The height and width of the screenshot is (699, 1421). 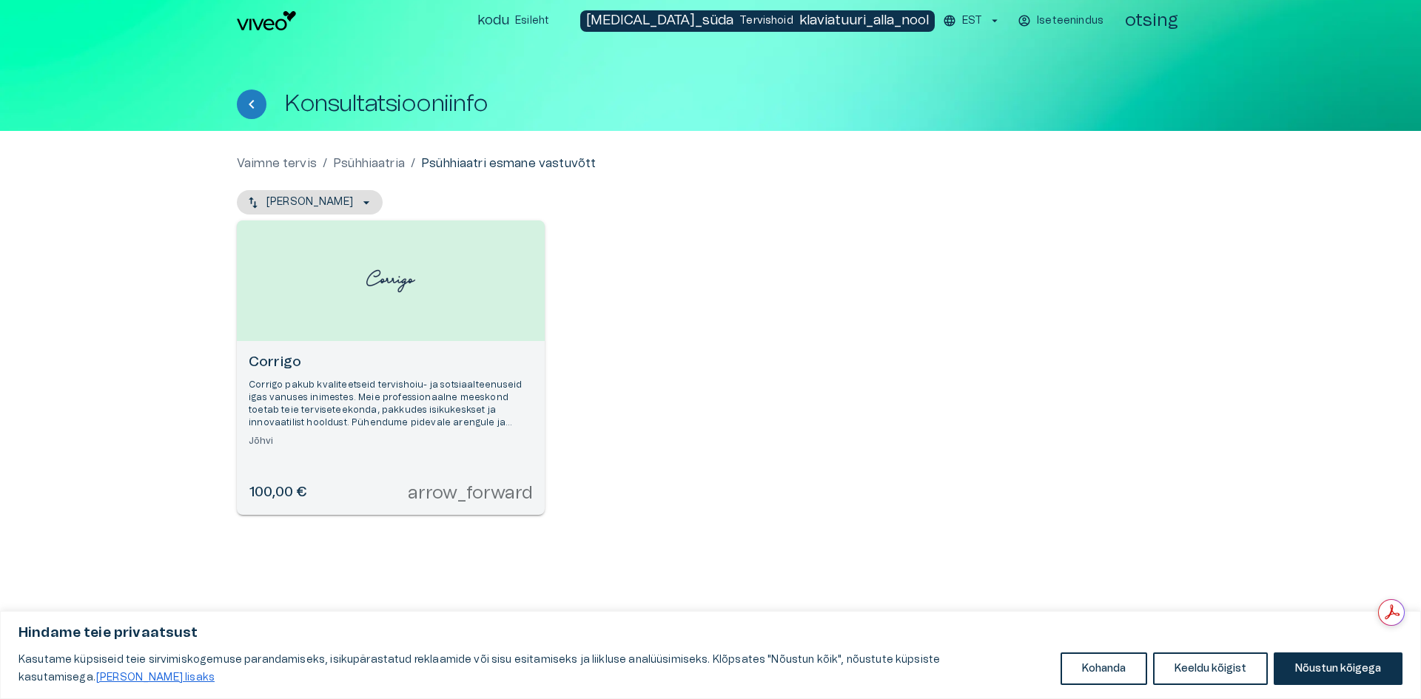 I want to click on font: arrow_forward, so click(x=470, y=494).